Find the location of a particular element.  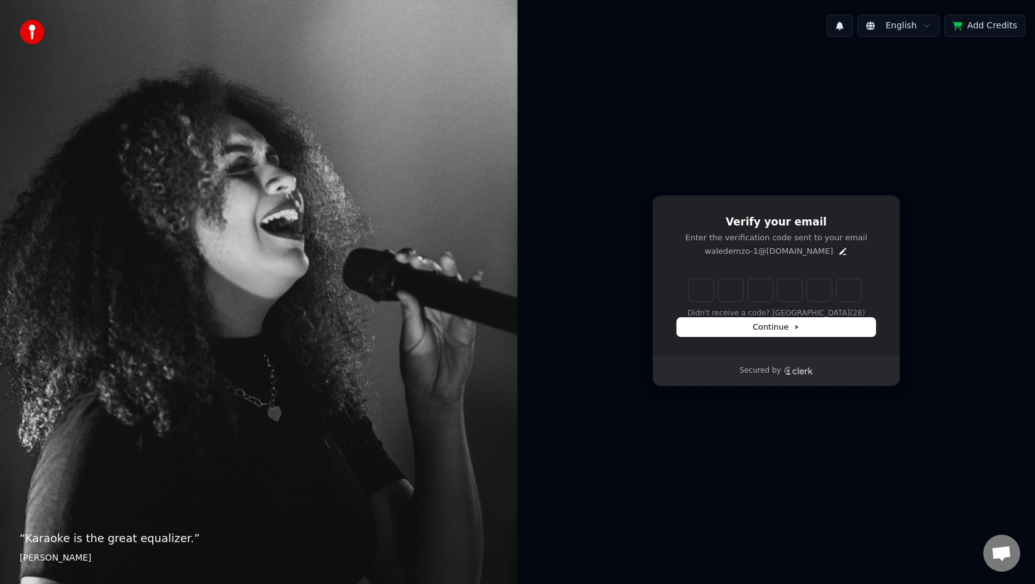

input: Digit 4 is located at coordinates (789, 290).